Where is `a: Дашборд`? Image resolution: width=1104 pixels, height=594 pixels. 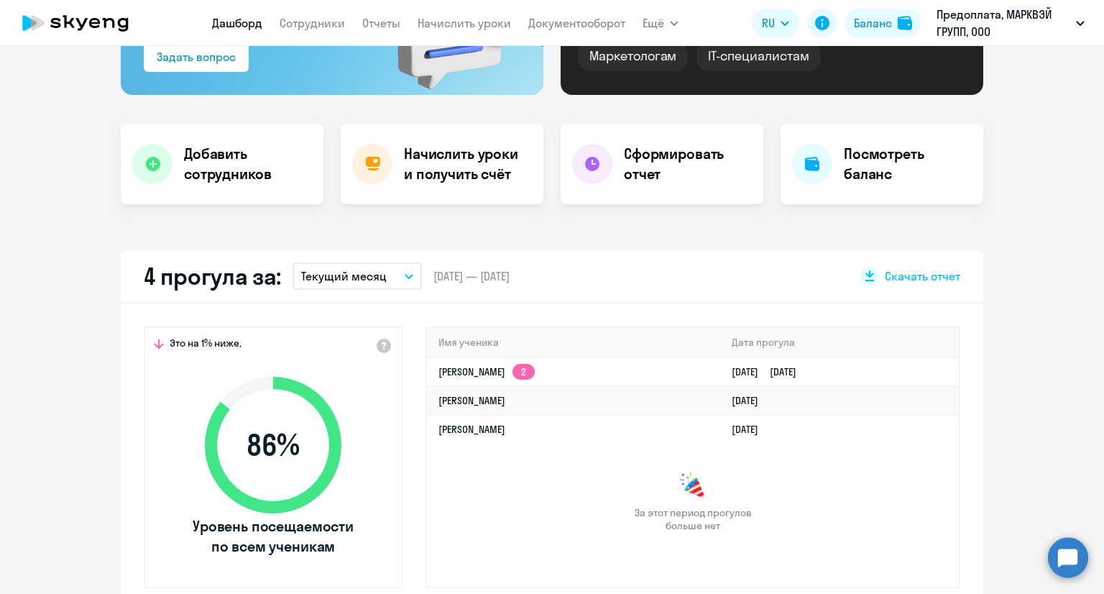
a: Дашборд is located at coordinates (237, 23).